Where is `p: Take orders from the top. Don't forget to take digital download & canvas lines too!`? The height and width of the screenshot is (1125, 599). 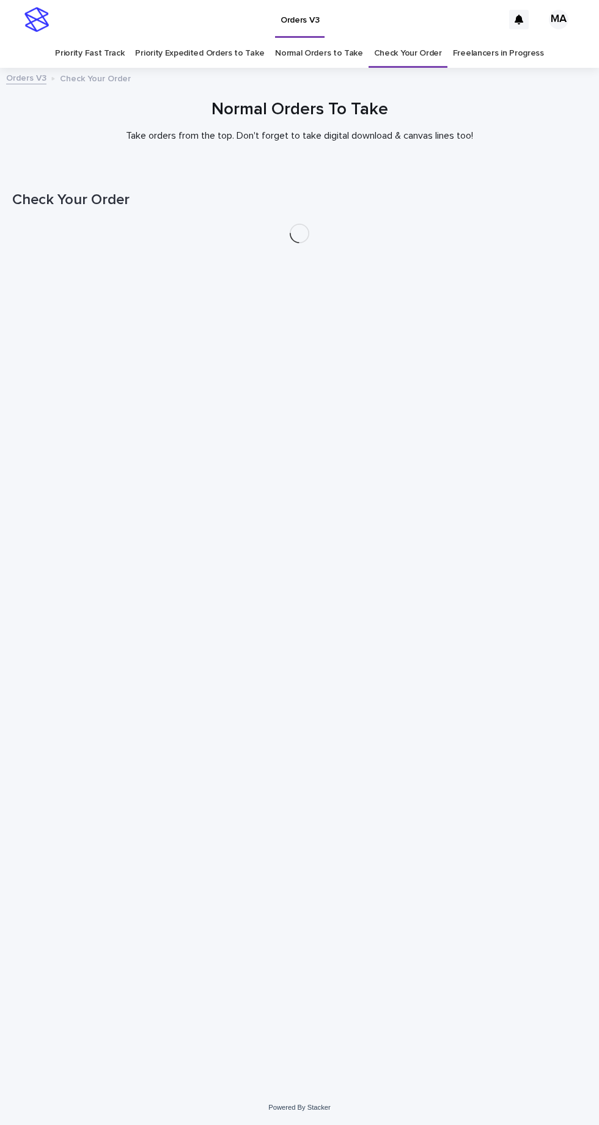 p: Take orders from the top. Don't forget to take digital download & canvas lines too! is located at coordinates (299, 136).